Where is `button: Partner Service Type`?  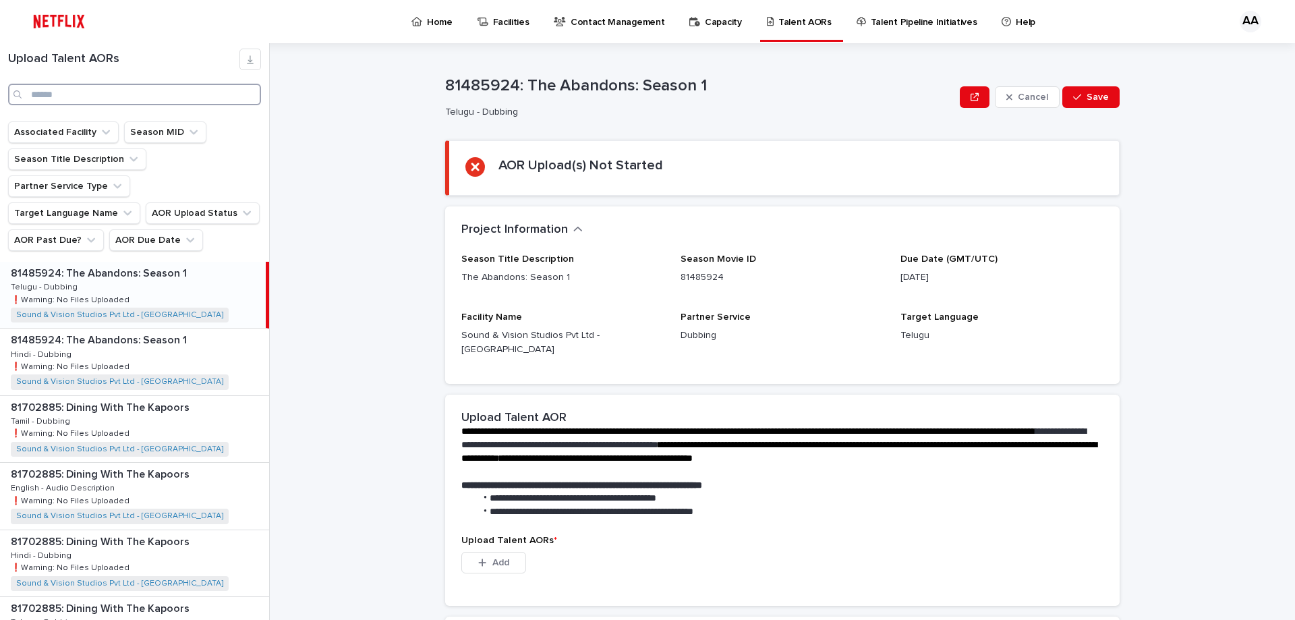
button: Partner Service Type is located at coordinates (69, 186).